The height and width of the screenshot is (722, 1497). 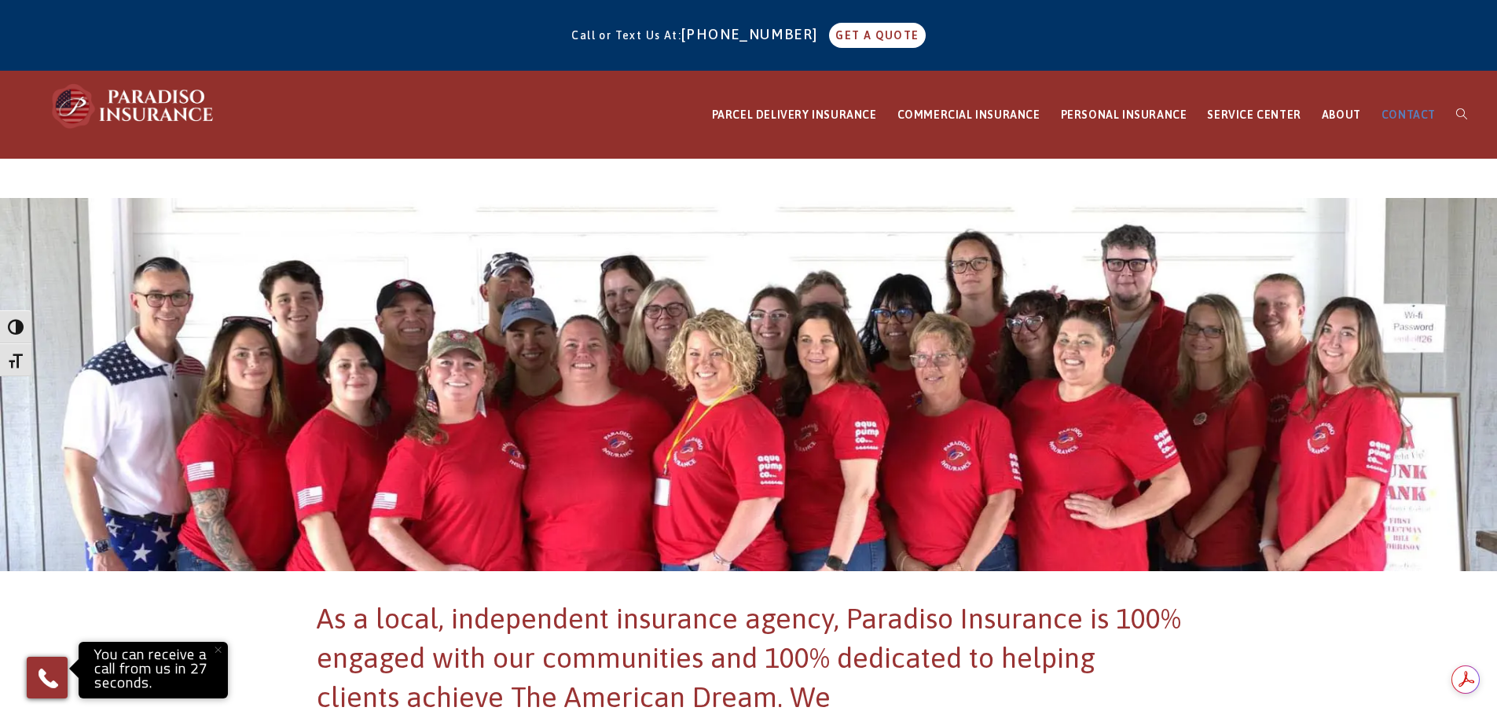 What do you see at coordinates (153, 670) in the screenshot?
I see `p: You can receive a call from us in 27 seconds.` at bounding box center [153, 670].